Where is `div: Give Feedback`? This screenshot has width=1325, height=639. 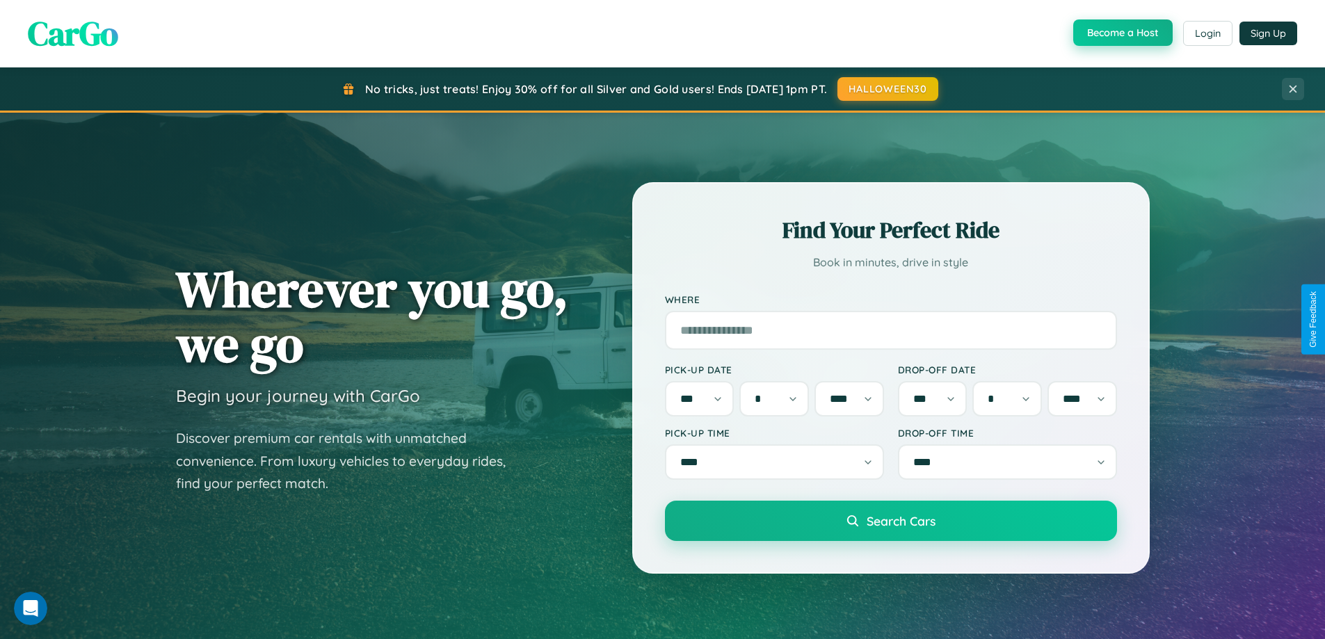 div: Give Feedback is located at coordinates (1314, 319).